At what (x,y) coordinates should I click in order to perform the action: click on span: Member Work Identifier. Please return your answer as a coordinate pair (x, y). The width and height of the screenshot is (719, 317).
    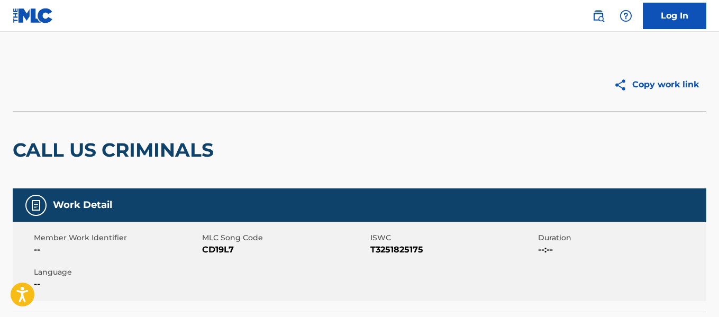
    Looking at the image, I should click on (116, 237).